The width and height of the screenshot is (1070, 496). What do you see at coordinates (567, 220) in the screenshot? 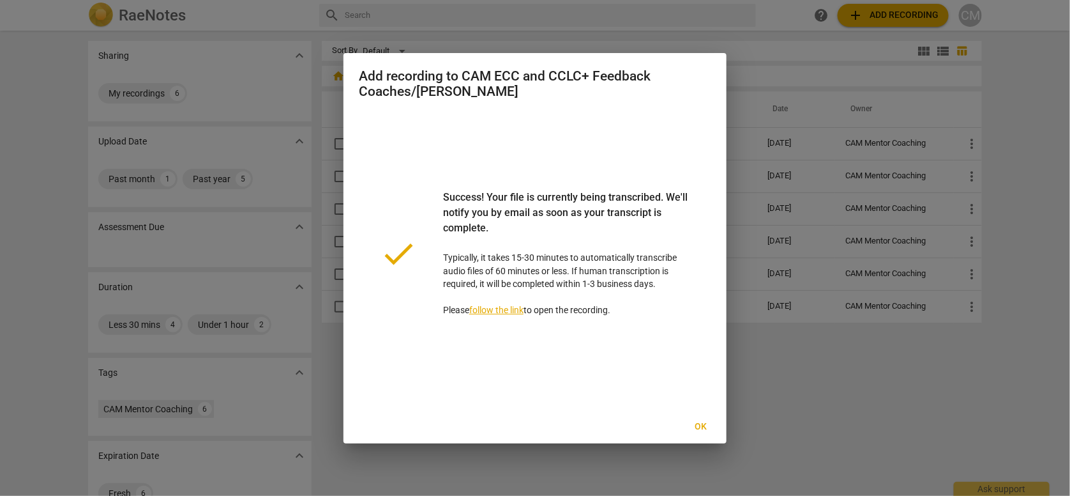
I see `div: Success! Your file is currently being transcribed. We'll notify you by email as soon as your tran...` at bounding box center [567, 220].